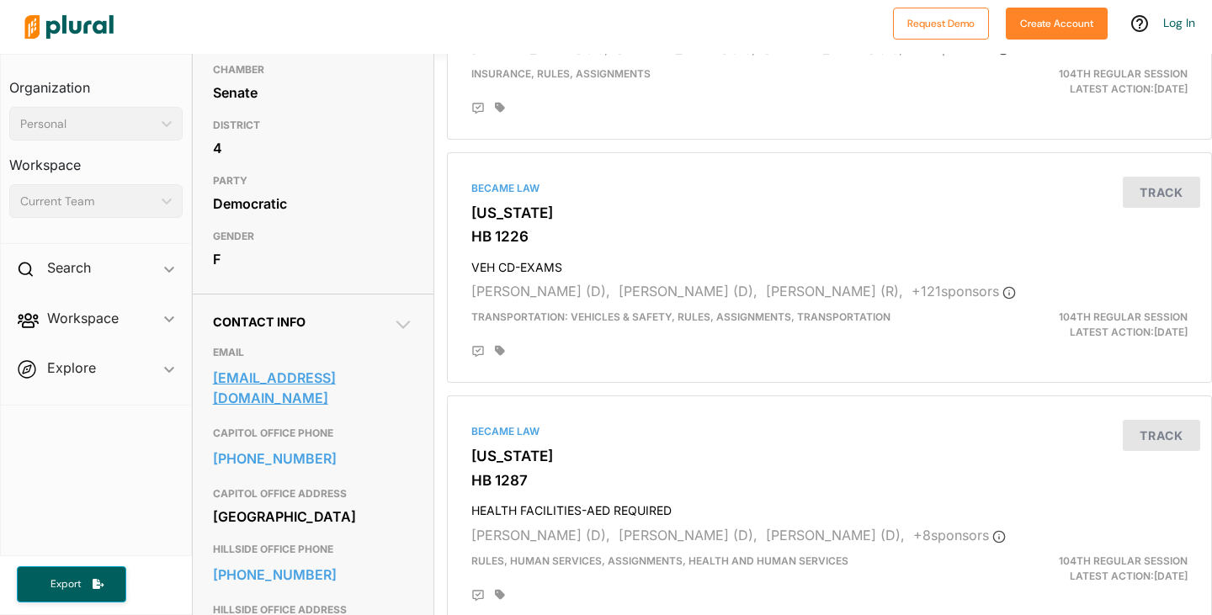  Describe the element at coordinates (313, 125) in the screenshot. I see `h3: DISTRICT` at that location.